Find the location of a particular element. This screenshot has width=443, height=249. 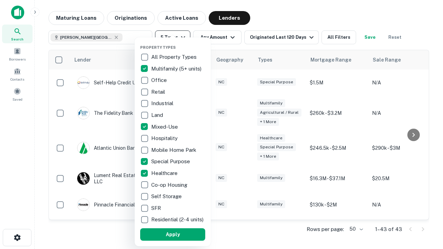

p: Office is located at coordinates (159, 80).